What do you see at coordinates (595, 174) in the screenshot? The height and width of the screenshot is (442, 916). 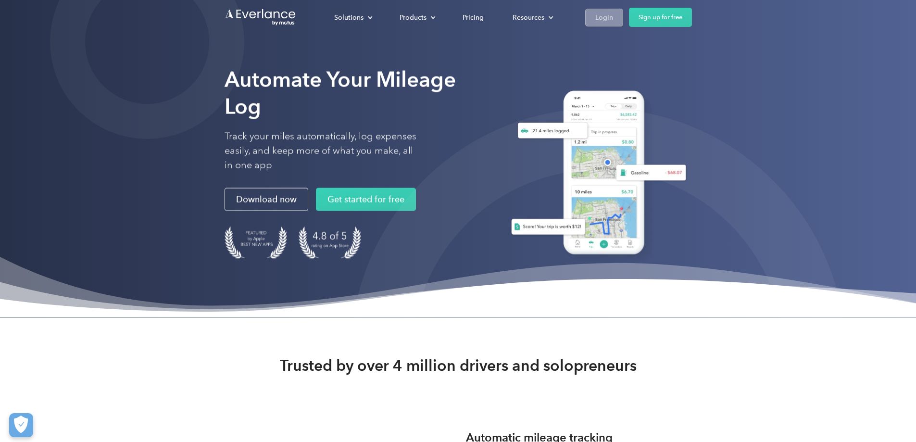 I see `img: Everlance, mileage tracker app, expense tracking app` at bounding box center [595, 174].